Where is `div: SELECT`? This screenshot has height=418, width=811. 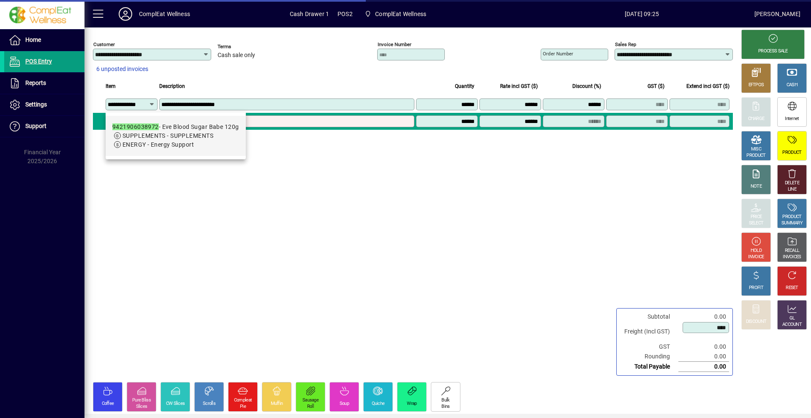
div: SELECT is located at coordinates (756, 223).